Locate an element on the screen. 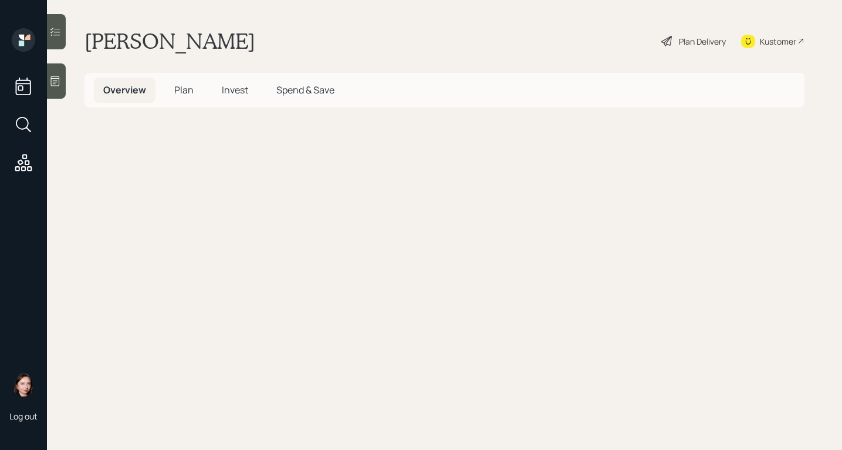 The width and height of the screenshot is (842, 450). span: Invest is located at coordinates (235, 90).